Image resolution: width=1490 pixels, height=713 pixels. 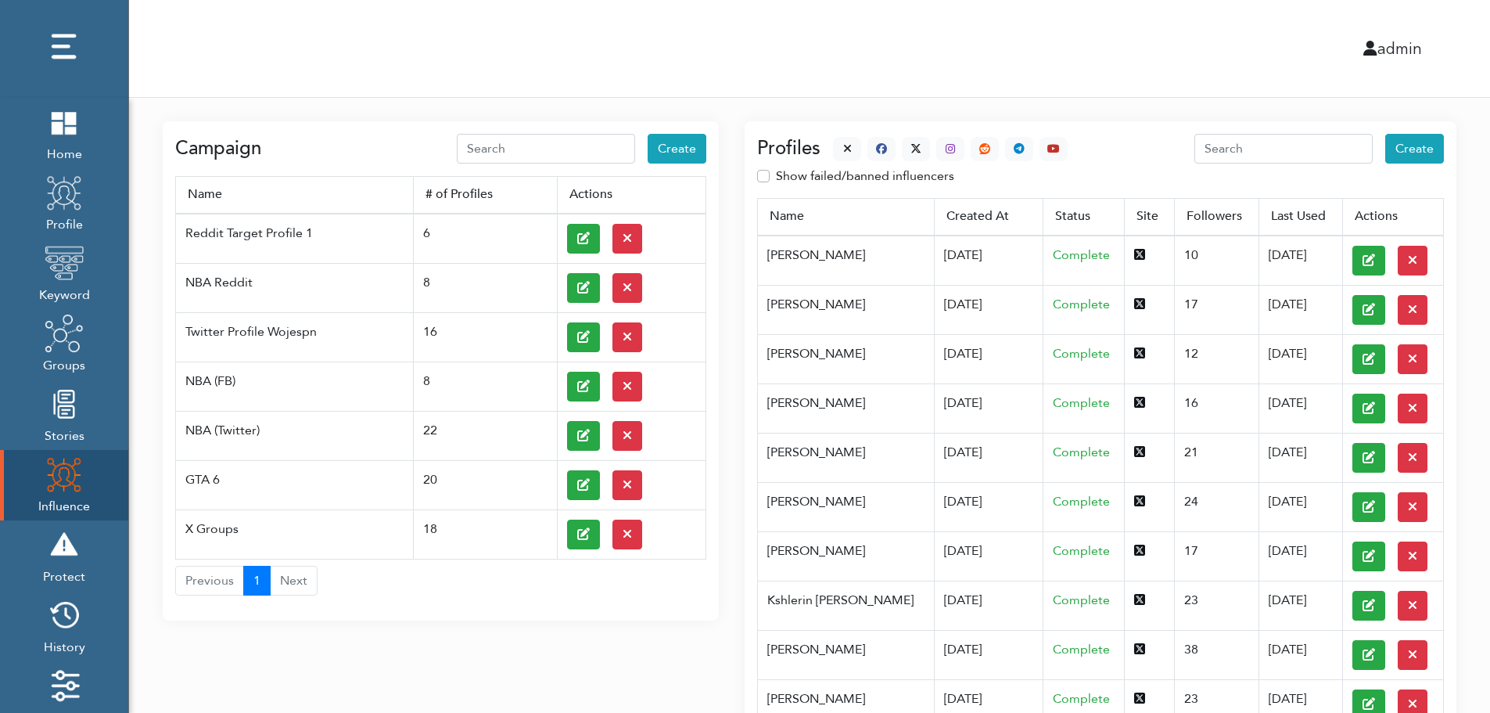 What do you see at coordinates (1149, 217) in the screenshot?
I see `span: Site` at bounding box center [1149, 217].